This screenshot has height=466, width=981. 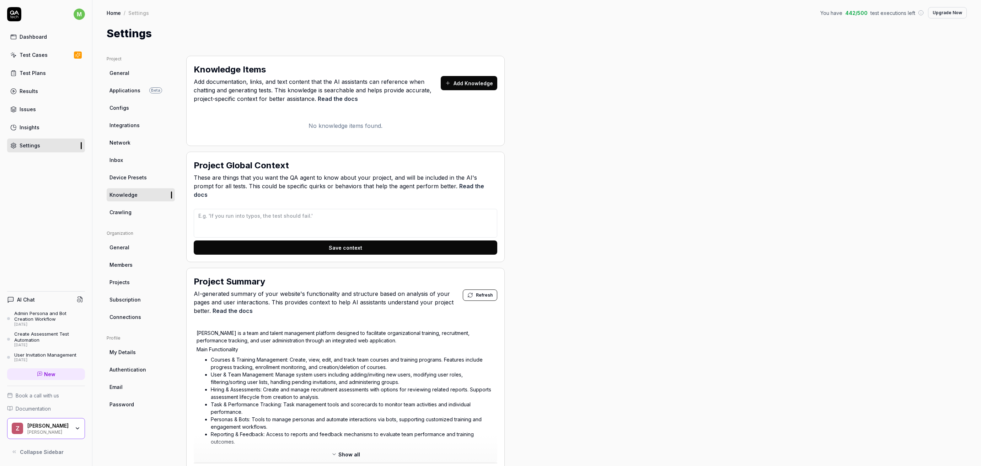 What do you see at coordinates (353, 379) in the screenshot?
I see `li: User & Team Management: Manage system users including adding/inviting new users, modifying user r...` at bounding box center [353, 379].